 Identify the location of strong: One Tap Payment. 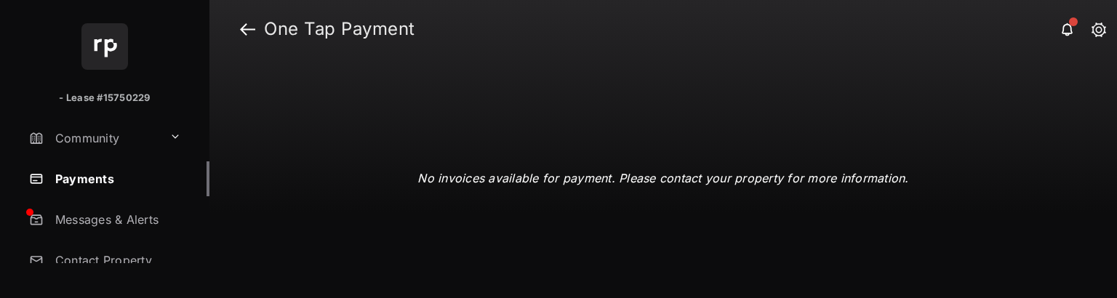
(340, 29).